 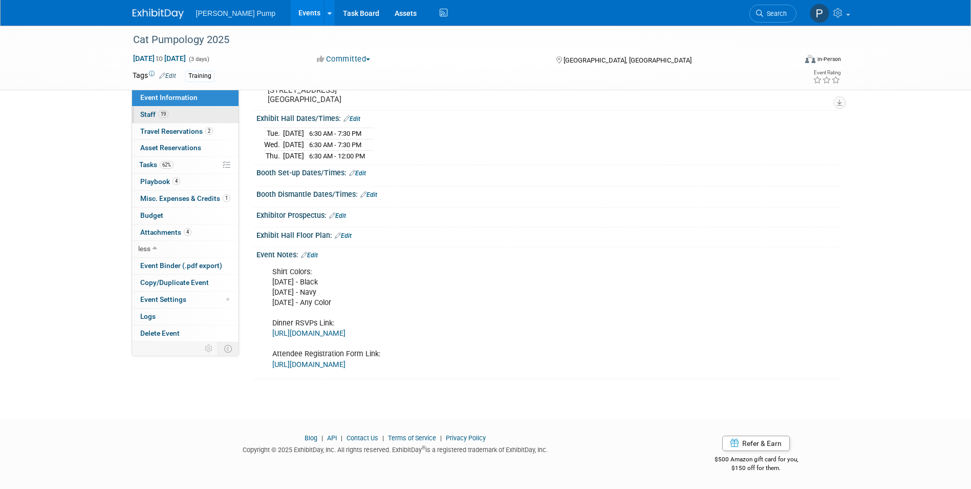 What do you see at coordinates (466, 437) in the screenshot?
I see `a: Privacy Policy` at bounding box center [466, 437].